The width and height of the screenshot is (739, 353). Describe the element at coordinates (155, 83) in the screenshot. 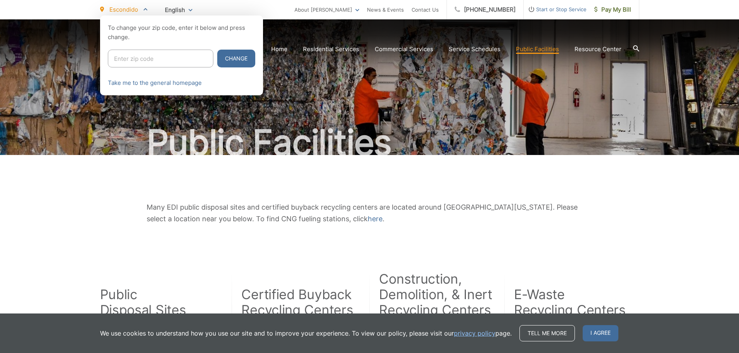

I see `a: Take me to the general homepage` at that location.